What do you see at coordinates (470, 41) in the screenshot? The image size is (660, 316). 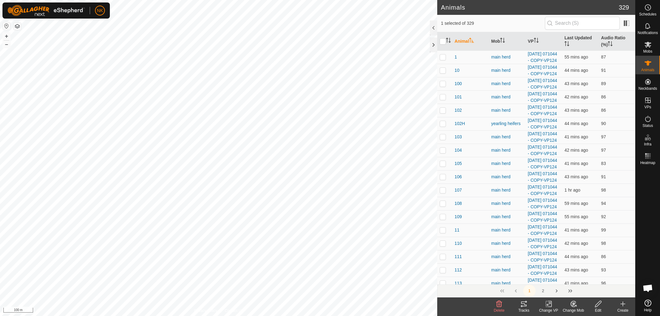 I see `th: Animal` at bounding box center [470, 41].